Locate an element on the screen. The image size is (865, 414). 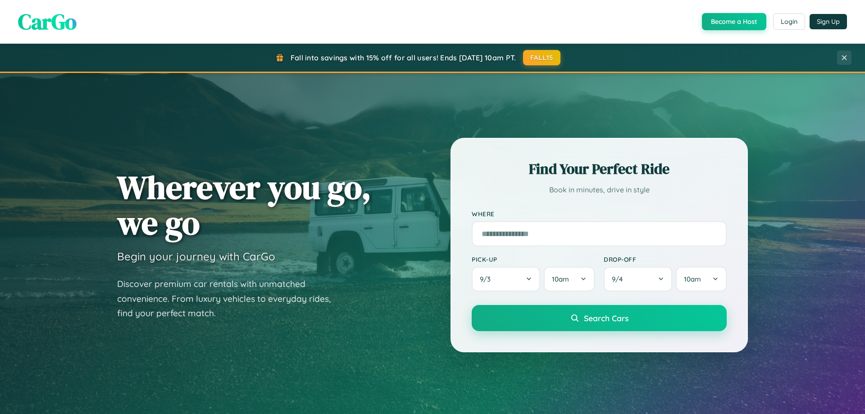
h2: Find Your Perfect Ride is located at coordinates (599, 169).